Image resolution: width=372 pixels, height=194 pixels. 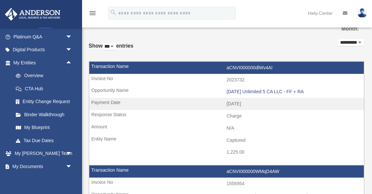 What do you see at coordinates (72, 63) in the screenshot?
I see `span: arrow_drop_up` at bounding box center [72, 63].